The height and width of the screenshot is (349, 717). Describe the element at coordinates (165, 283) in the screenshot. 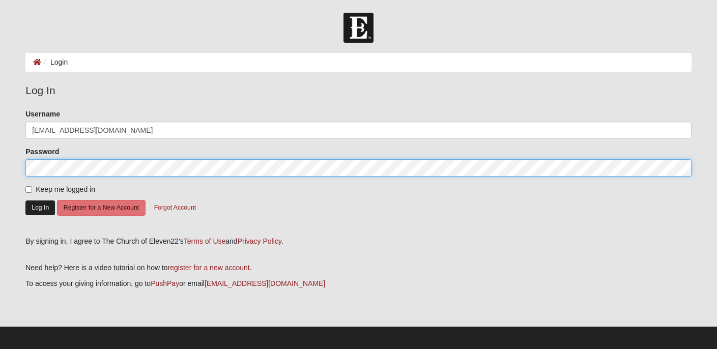

I see `a: PushPay` at that location.